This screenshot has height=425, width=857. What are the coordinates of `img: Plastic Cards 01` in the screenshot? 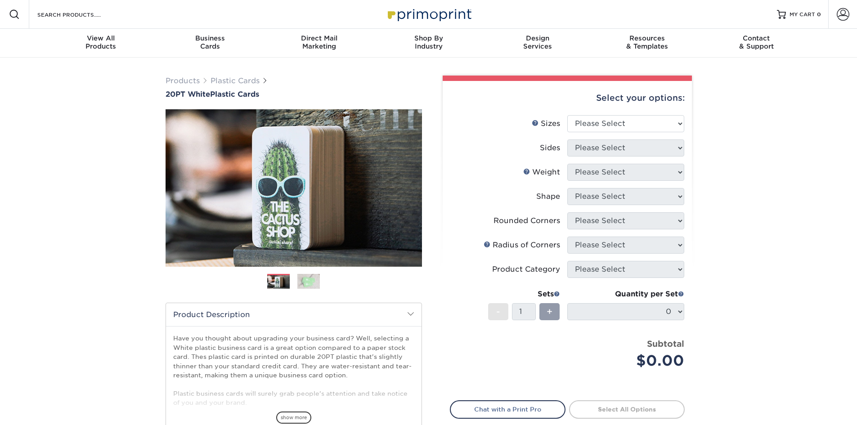 It's located at (279, 282).